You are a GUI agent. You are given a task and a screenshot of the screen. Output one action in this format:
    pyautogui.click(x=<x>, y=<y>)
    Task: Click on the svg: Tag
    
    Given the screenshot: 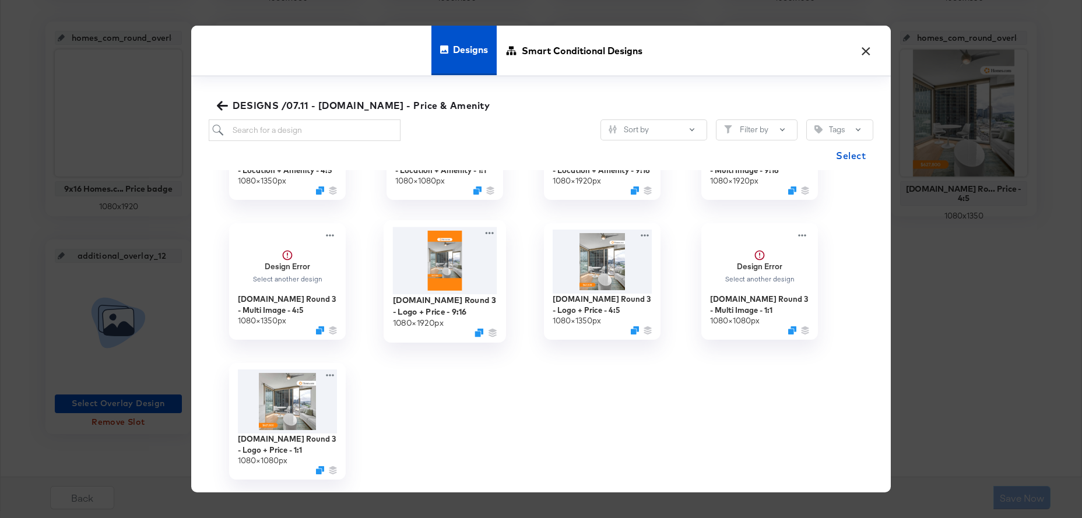 What is the action you would take?
    pyautogui.click(x=819, y=129)
    